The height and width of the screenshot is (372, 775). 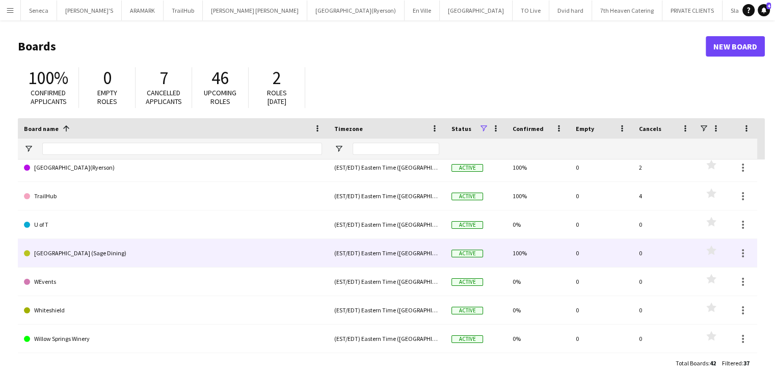 What do you see at coordinates (650, 128) in the screenshot?
I see `span: Cancels` at bounding box center [650, 128].